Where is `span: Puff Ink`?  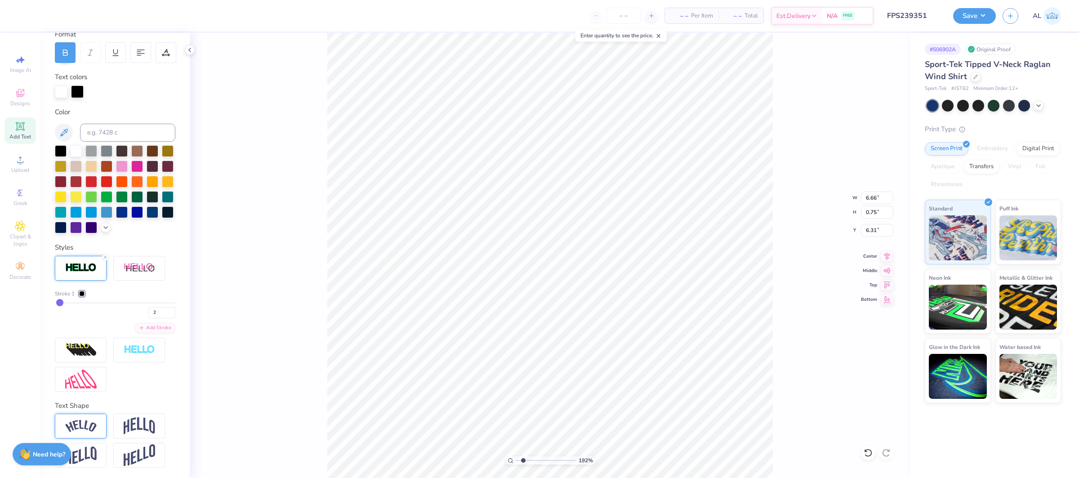
span: Puff Ink is located at coordinates (1009, 208).